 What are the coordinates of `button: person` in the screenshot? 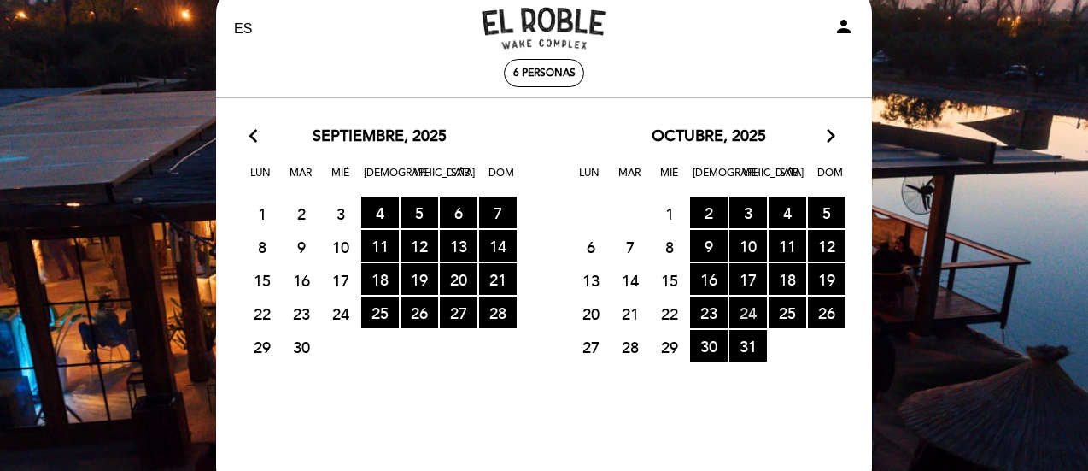 It's located at (844, 29).